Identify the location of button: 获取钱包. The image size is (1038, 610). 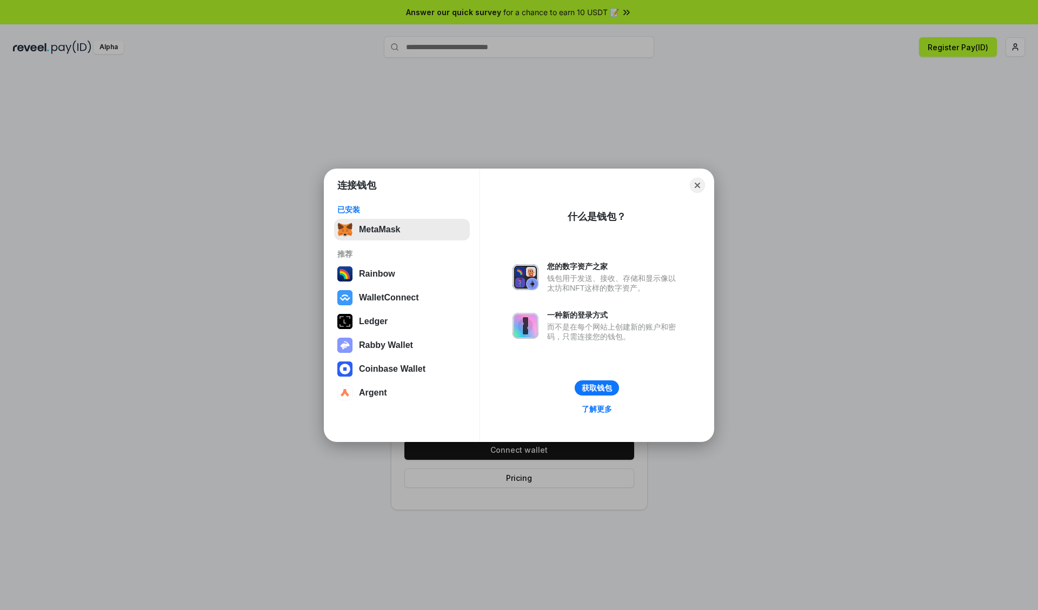
(597, 388).